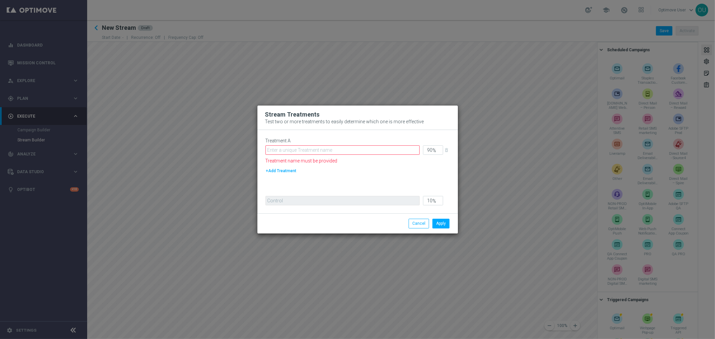 This screenshot has width=715, height=339. I want to click on button: Cancel, so click(419, 224).